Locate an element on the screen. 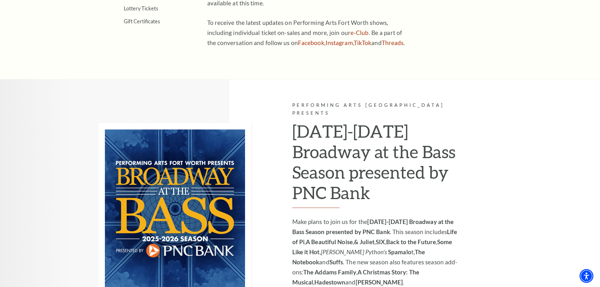 The width and height of the screenshot is (600, 287). strong: Suffs is located at coordinates (336, 262).